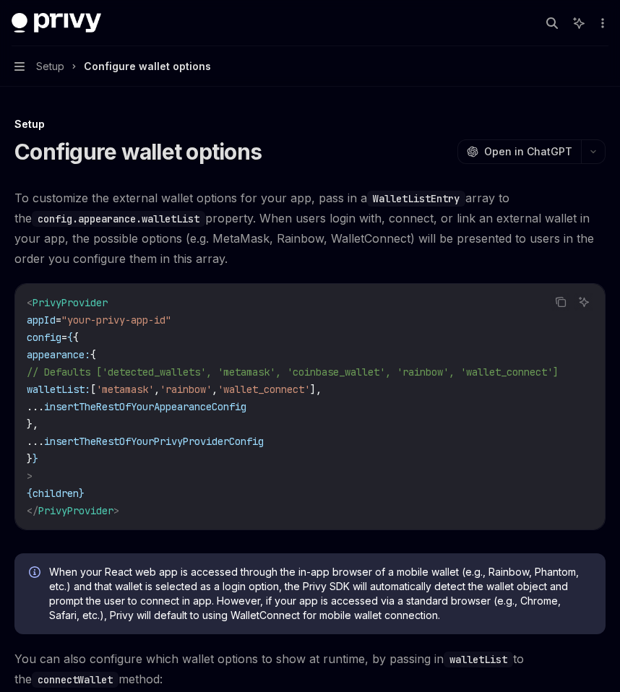 The width and height of the screenshot is (620, 692). Describe the element at coordinates (41, 320) in the screenshot. I see `span: appId` at that location.